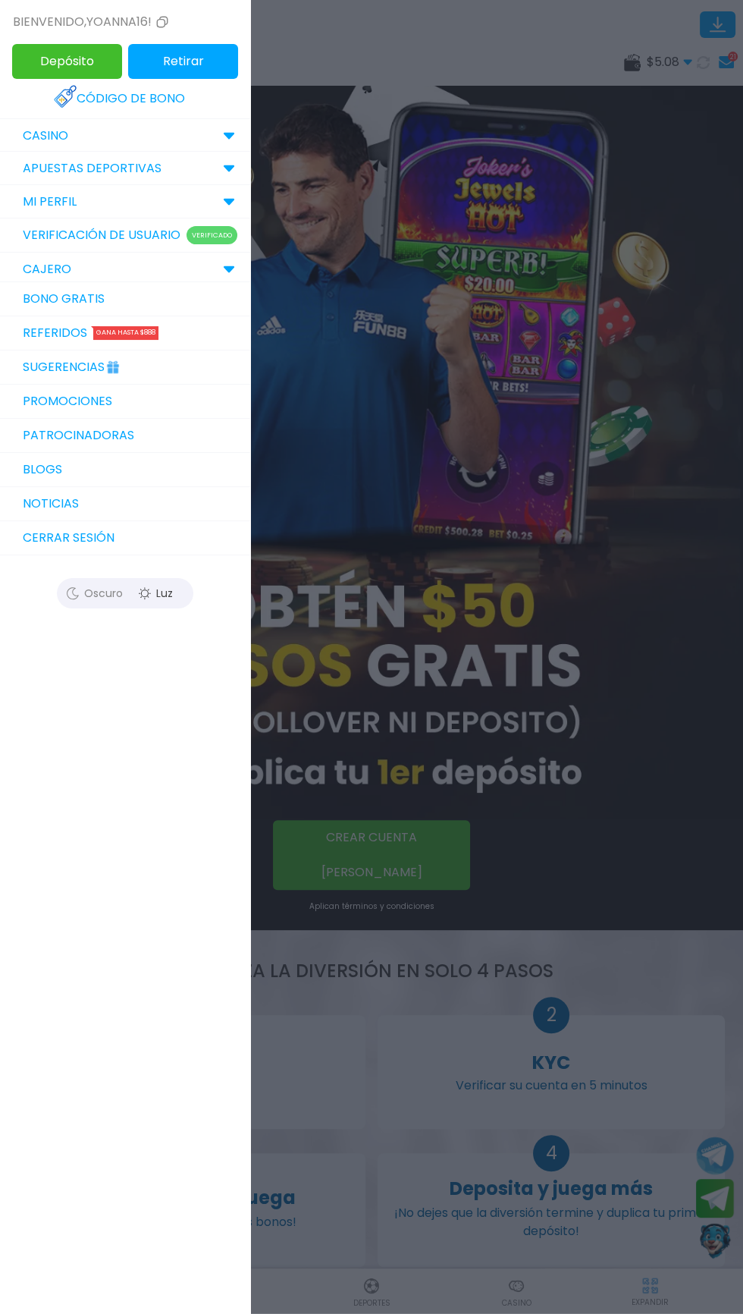 This screenshot has width=743, height=1314. Describe the element at coordinates (65, 96) in the screenshot. I see `img: Redeem` at that location.